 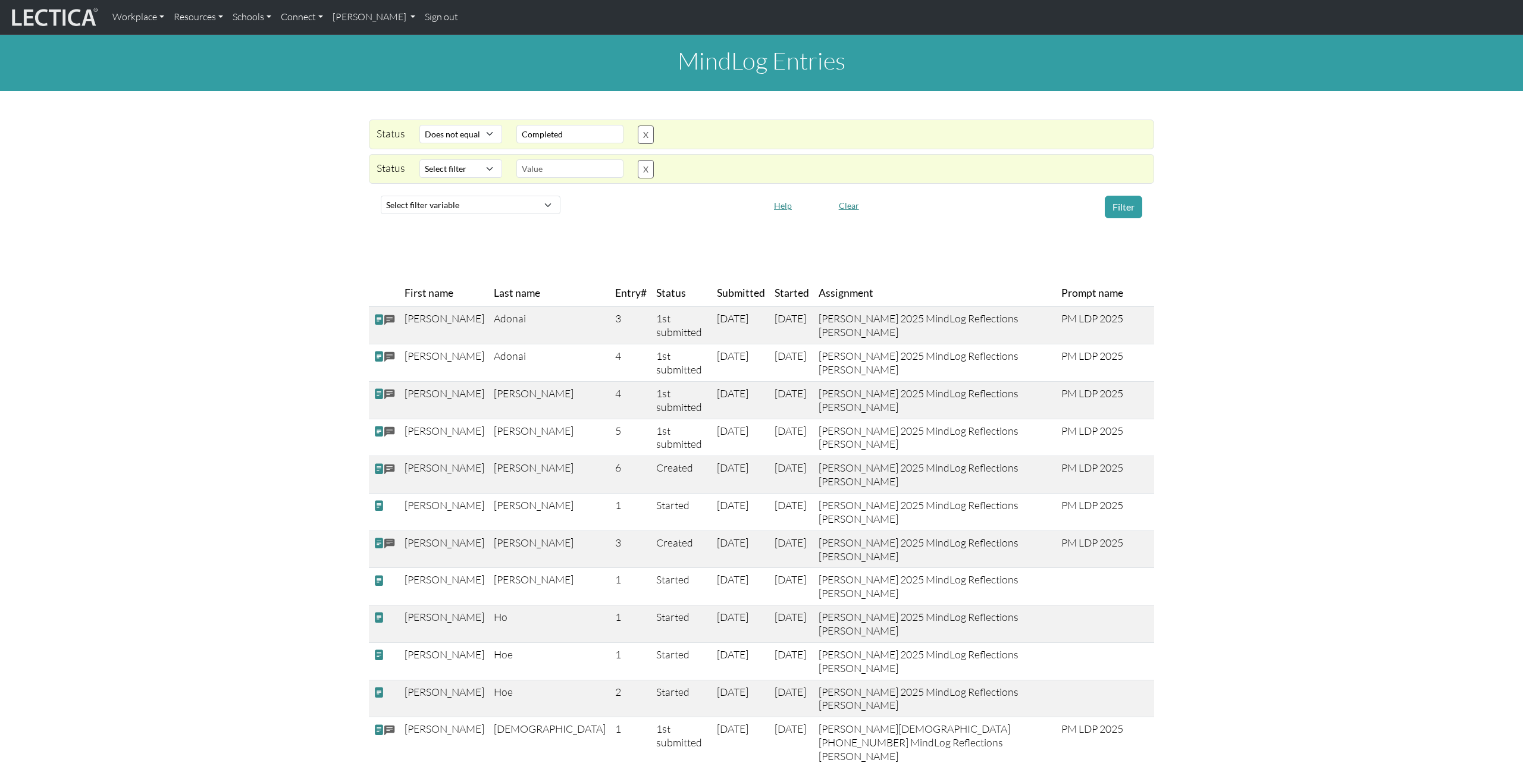 What do you see at coordinates (570, 134) in the screenshot?
I see `input: Value` at bounding box center [570, 134].